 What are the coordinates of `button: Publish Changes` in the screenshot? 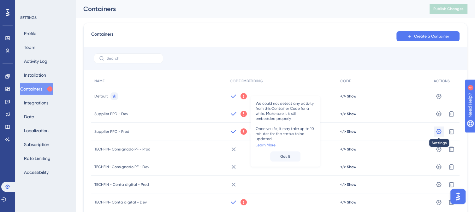 It's located at (448, 9).